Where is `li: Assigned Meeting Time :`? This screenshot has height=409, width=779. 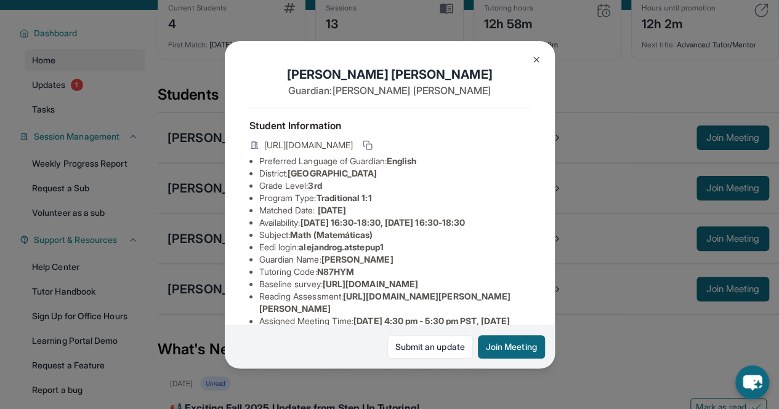
li: Assigned Meeting Time : is located at coordinates (395, 328).